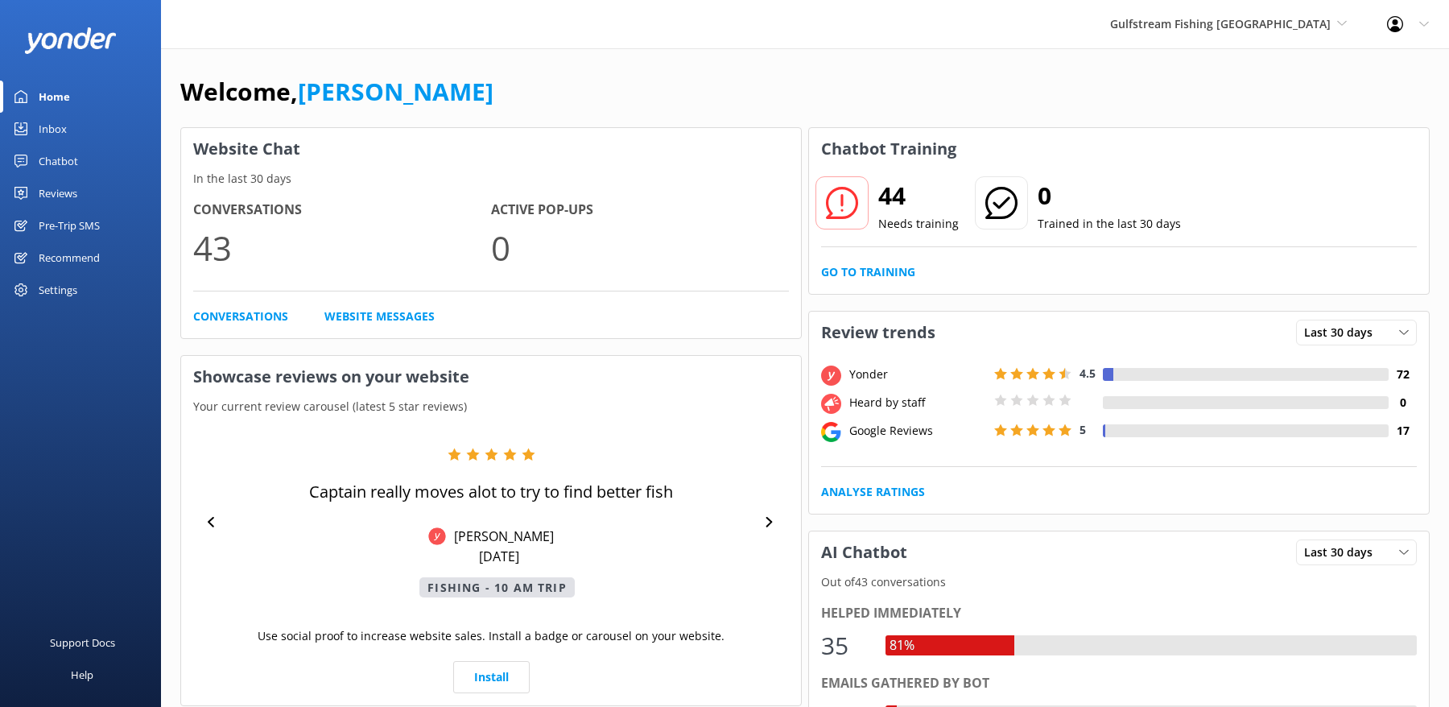 The height and width of the screenshot is (707, 1449). I want to click on p: In the last 30 days, so click(491, 179).